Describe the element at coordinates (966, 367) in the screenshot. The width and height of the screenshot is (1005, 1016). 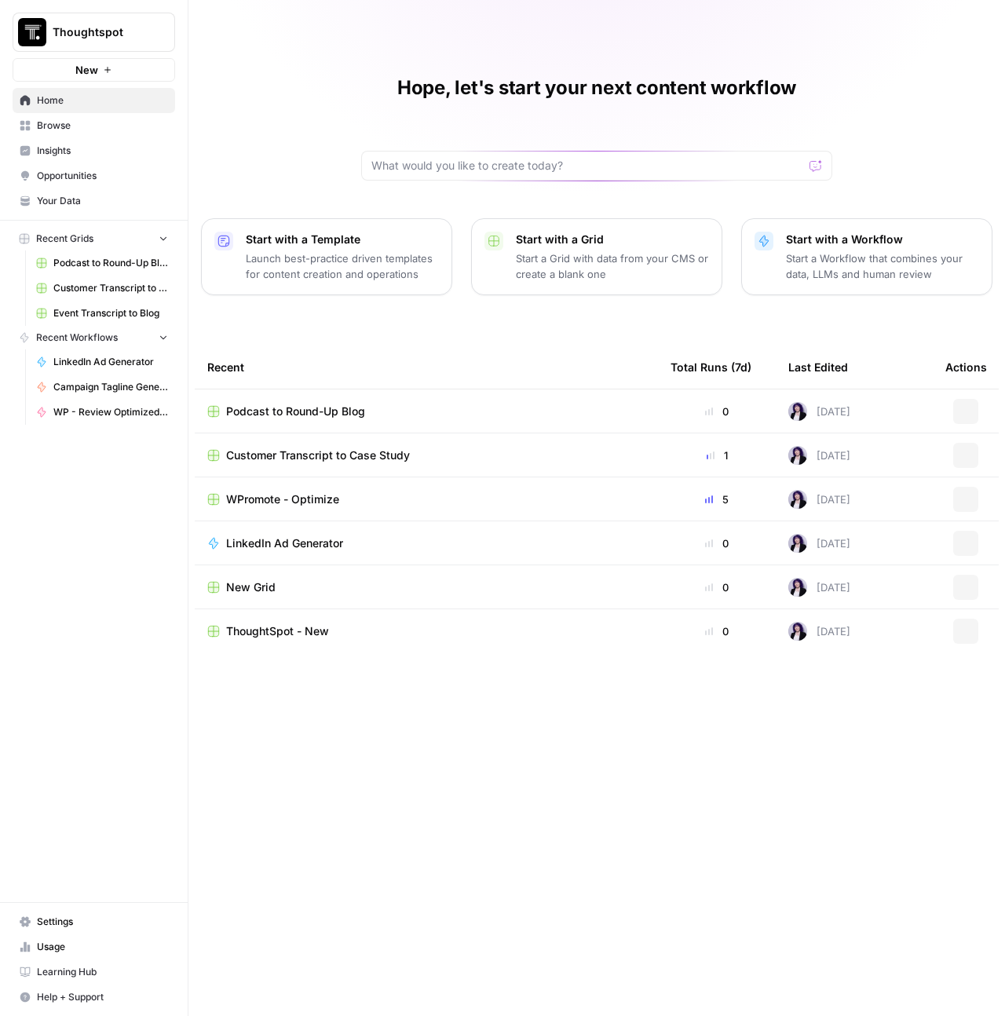
I see `div: Actions` at that location.